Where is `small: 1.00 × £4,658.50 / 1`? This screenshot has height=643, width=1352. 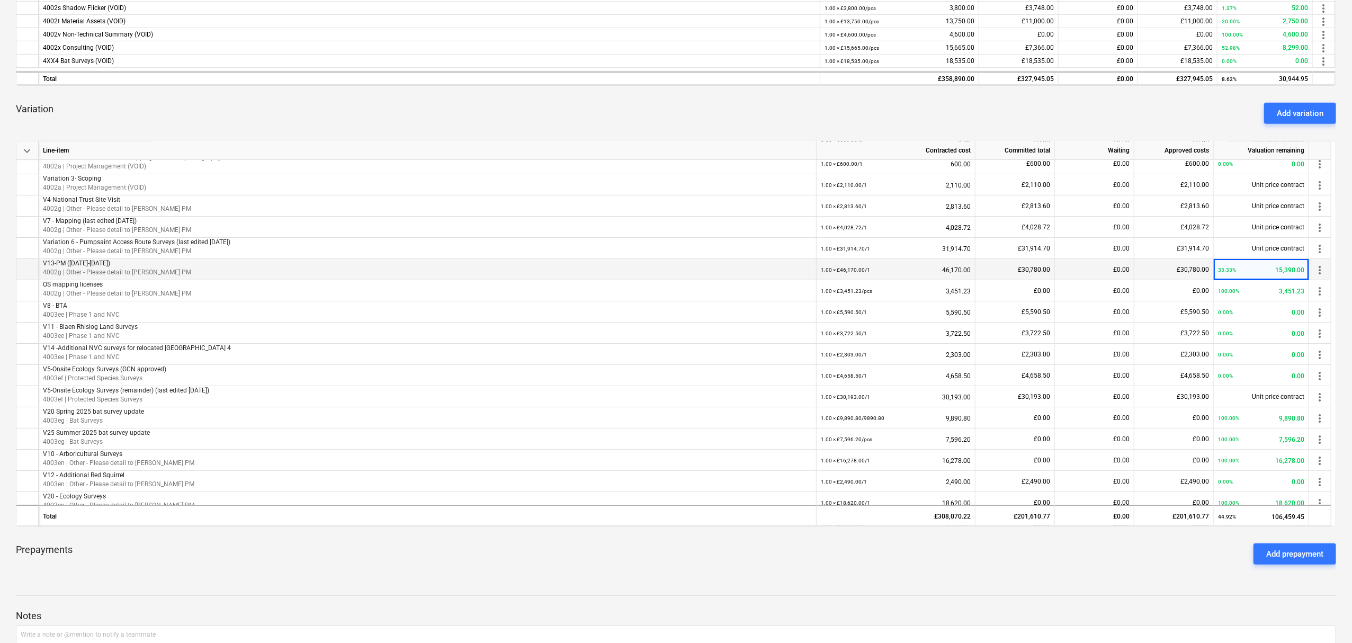
small: 1.00 × £4,658.50 / 1 is located at coordinates (844, 376).